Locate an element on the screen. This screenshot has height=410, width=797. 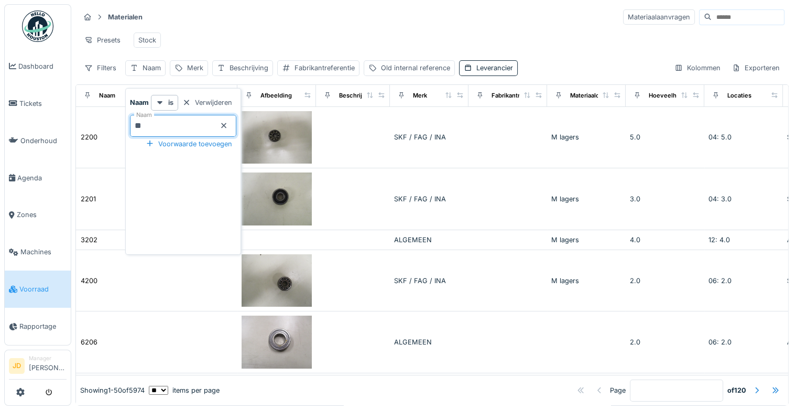
span: 04: 5.0 is located at coordinates (720, 137).